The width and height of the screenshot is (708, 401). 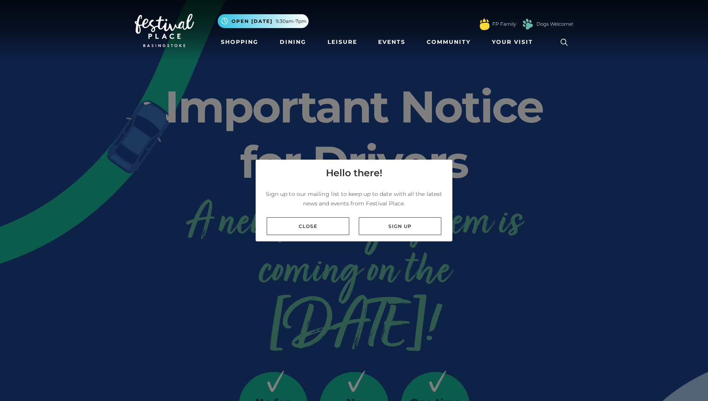 What do you see at coordinates (400, 226) in the screenshot?
I see `a: Sign up` at bounding box center [400, 226].